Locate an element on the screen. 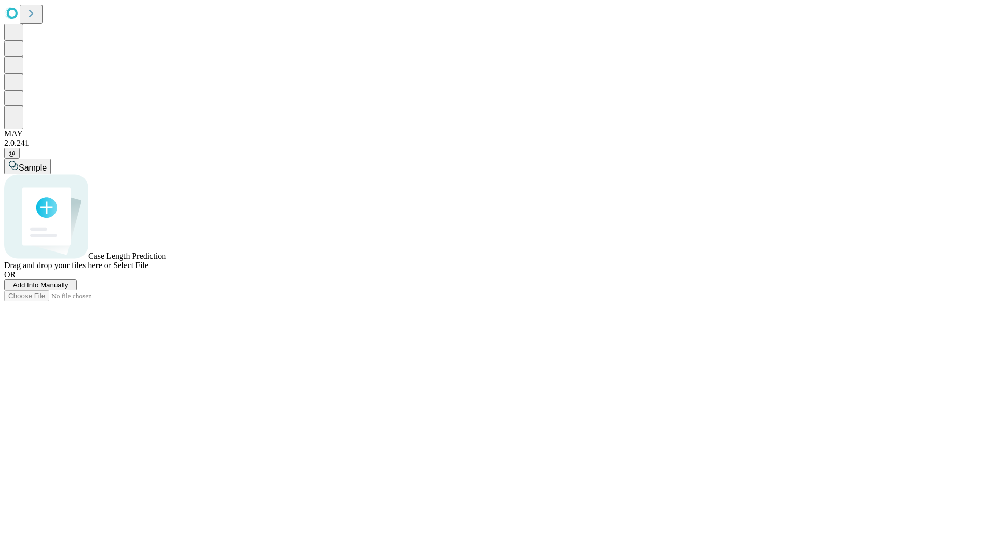 Image resolution: width=996 pixels, height=560 pixels. span: Drag and drop your files here or is located at coordinates (58, 265).